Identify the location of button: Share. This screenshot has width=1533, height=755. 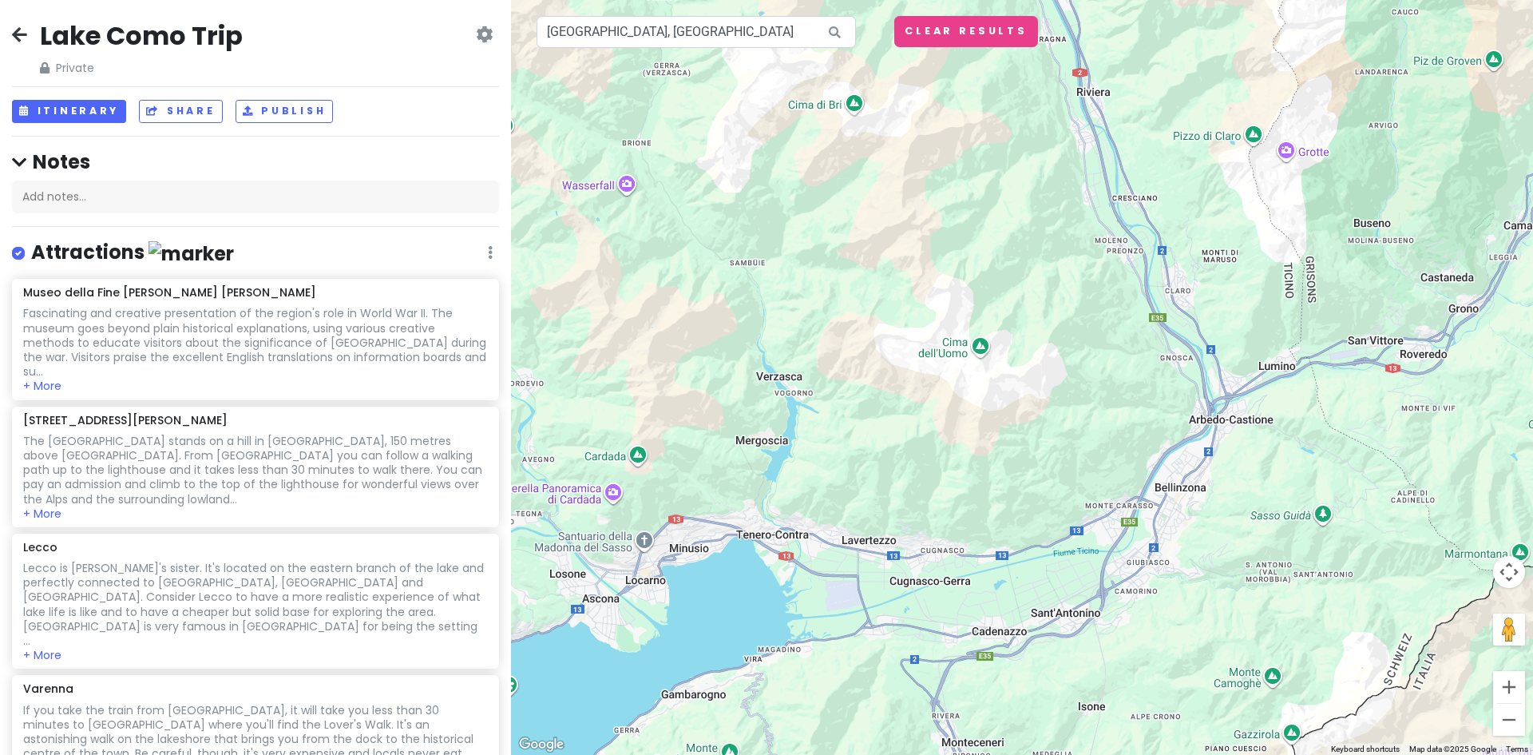
(180, 111).